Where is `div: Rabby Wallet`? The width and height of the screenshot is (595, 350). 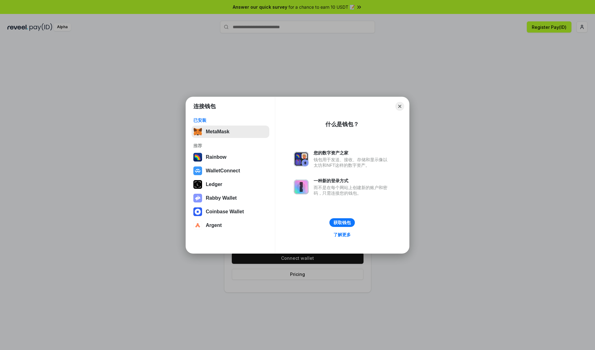 div: Rabby Wallet is located at coordinates (221, 198).